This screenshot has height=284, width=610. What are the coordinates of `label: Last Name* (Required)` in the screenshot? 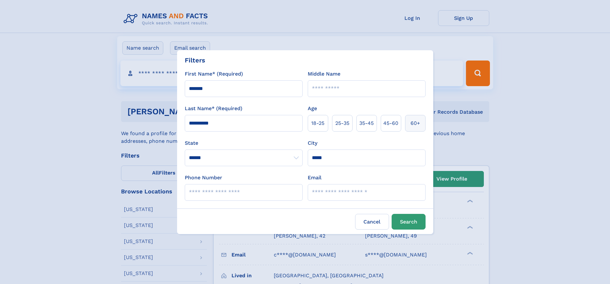 It's located at (214, 109).